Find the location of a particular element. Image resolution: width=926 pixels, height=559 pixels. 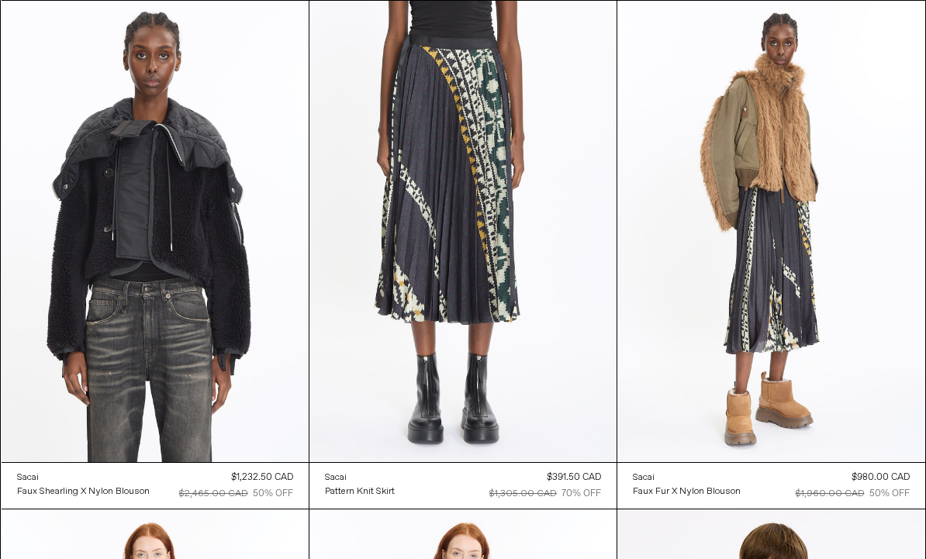

div: $2,465.00 CAD is located at coordinates (213, 494).